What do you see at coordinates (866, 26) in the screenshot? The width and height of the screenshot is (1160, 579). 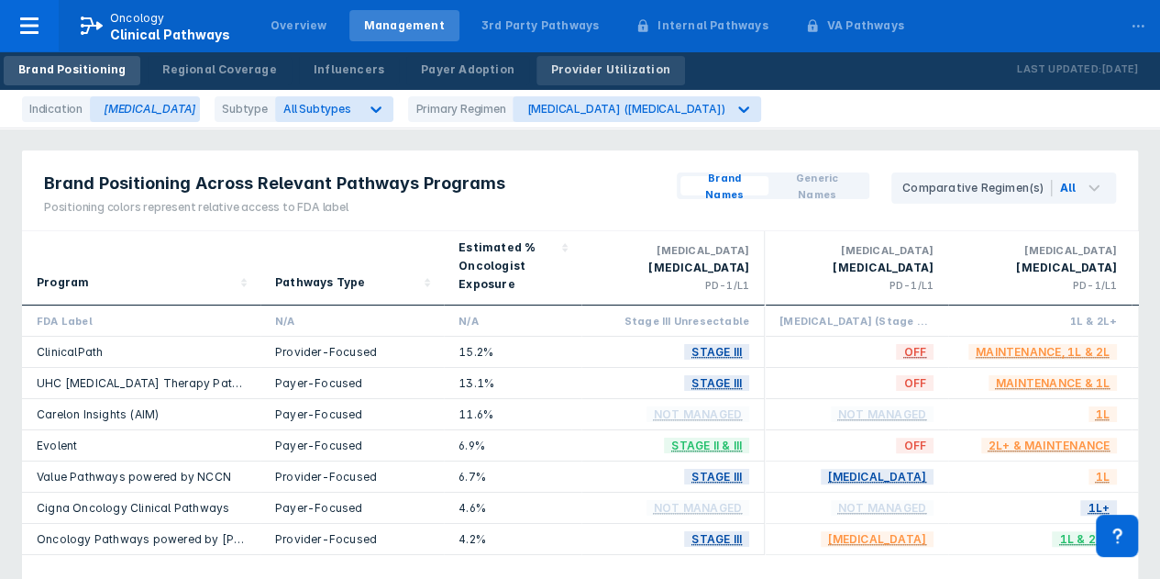 I see `div: VA Pathways` at bounding box center [866, 26].